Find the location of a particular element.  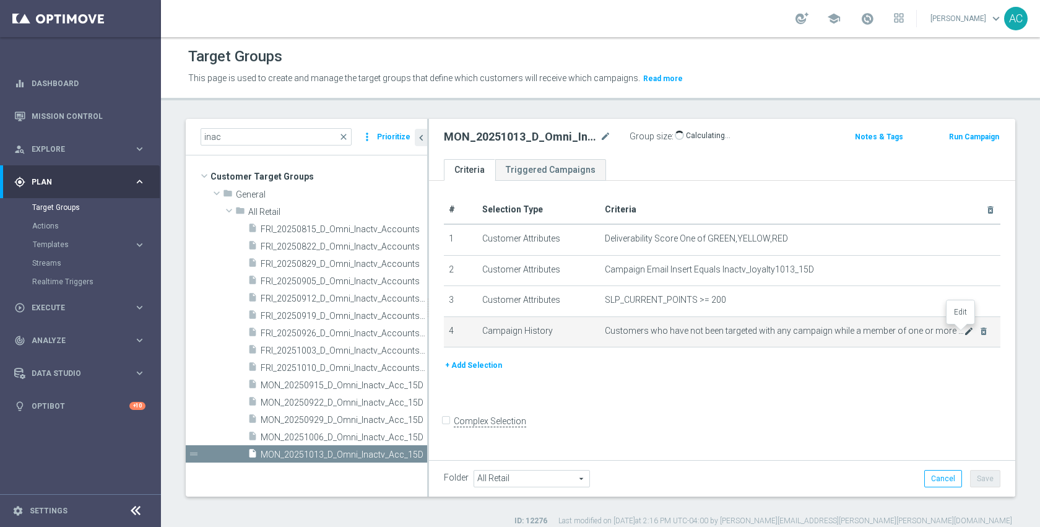

div: Target Groups is located at coordinates (96, 207).